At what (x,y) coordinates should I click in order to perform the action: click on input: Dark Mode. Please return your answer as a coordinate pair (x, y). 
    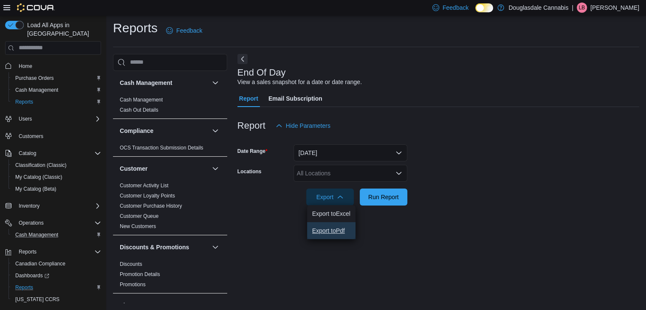
    Looking at the image, I should click on (485, 8).